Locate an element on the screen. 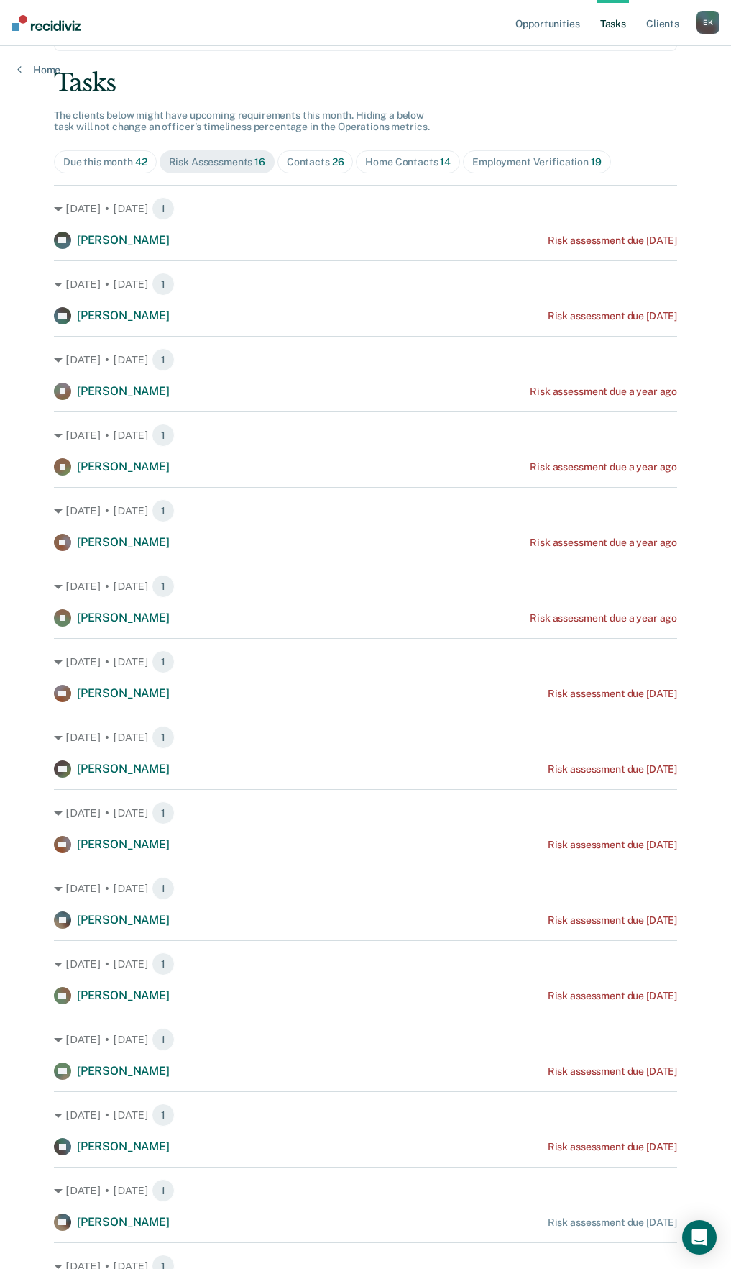  span: 16 is located at coordinates (260, 162).